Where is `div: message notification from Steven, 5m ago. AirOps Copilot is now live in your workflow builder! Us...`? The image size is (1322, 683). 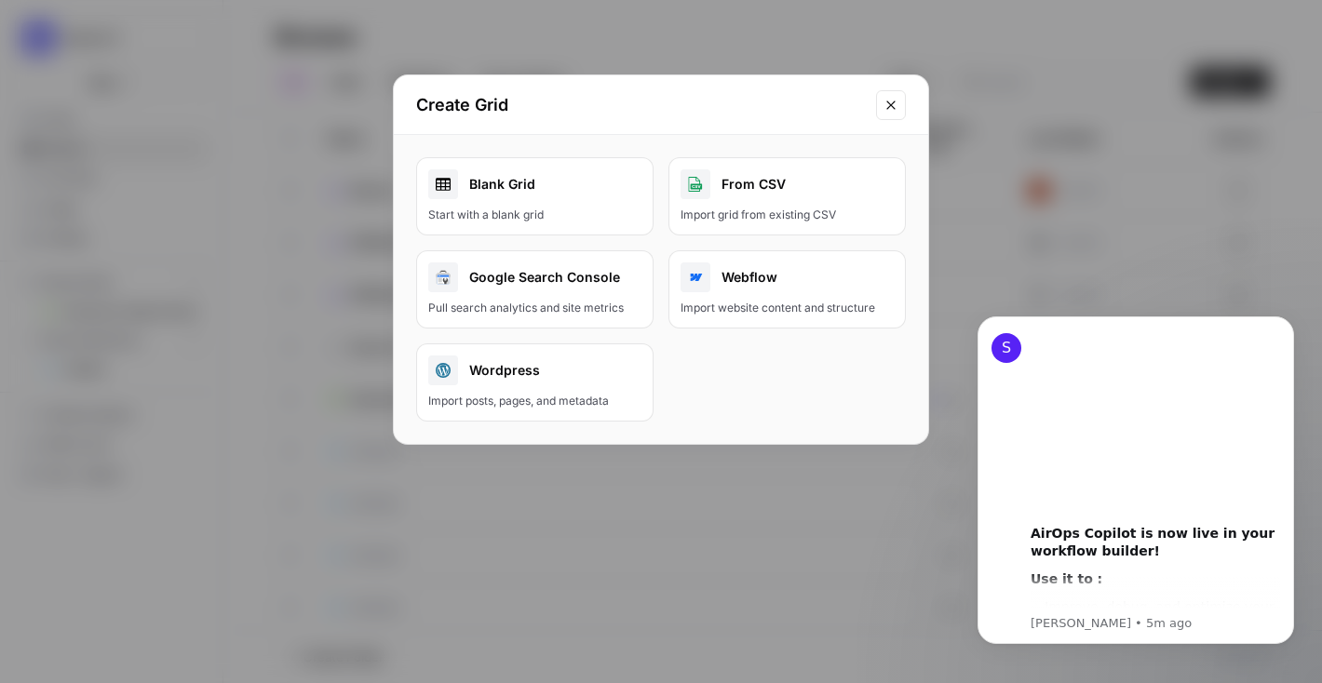 div: message notification from Steven, 5m ago. AirOps Copilot is now live in your workflow builder! Us... is located at coordinates (186, 192).